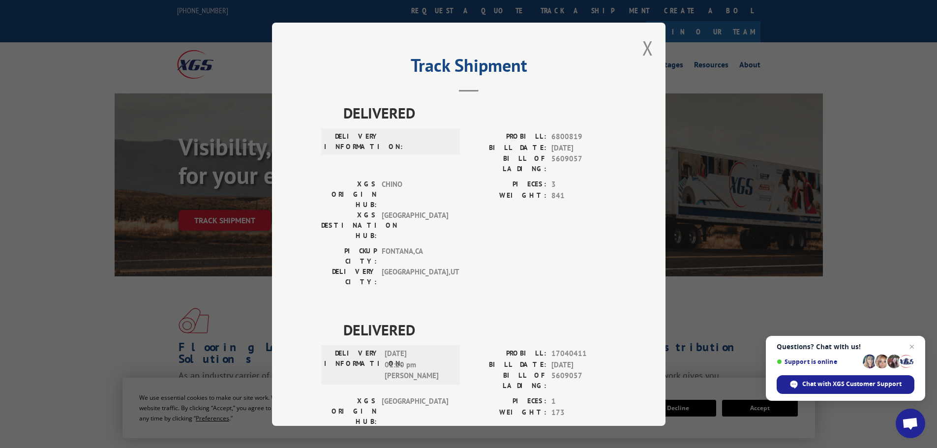 The width and height of the screenshot is (937, 448). What do you see at coordinates (584, 354) in the screenshot?
I see `span: 17040411` at bounding box center [584, 354].